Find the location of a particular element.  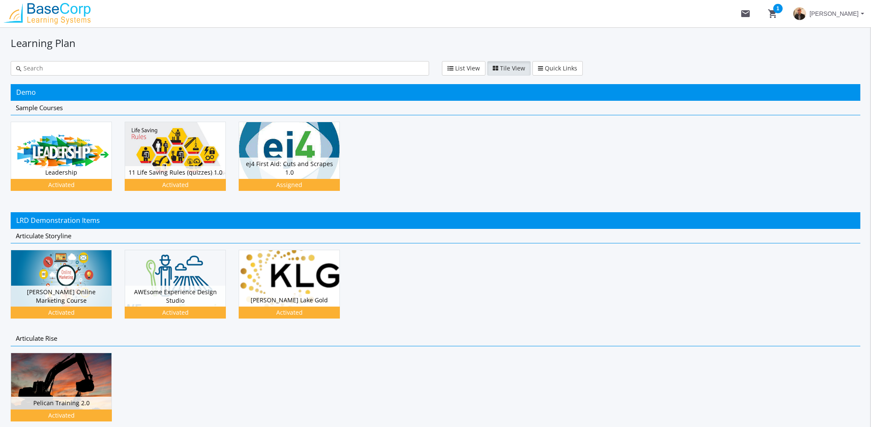

span: Articulate Storyline is located at coordinates (44, 236).